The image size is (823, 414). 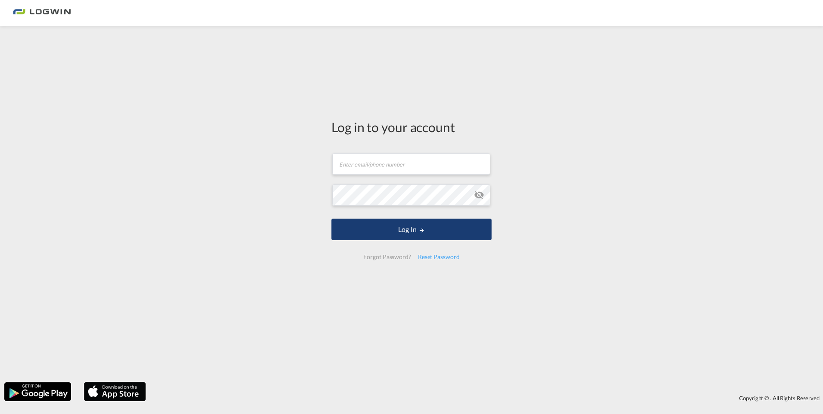 What do you see at coordinates (412, 230) in the screenshot?
I see `button: LOGIN` at bounding box center [412, 230].